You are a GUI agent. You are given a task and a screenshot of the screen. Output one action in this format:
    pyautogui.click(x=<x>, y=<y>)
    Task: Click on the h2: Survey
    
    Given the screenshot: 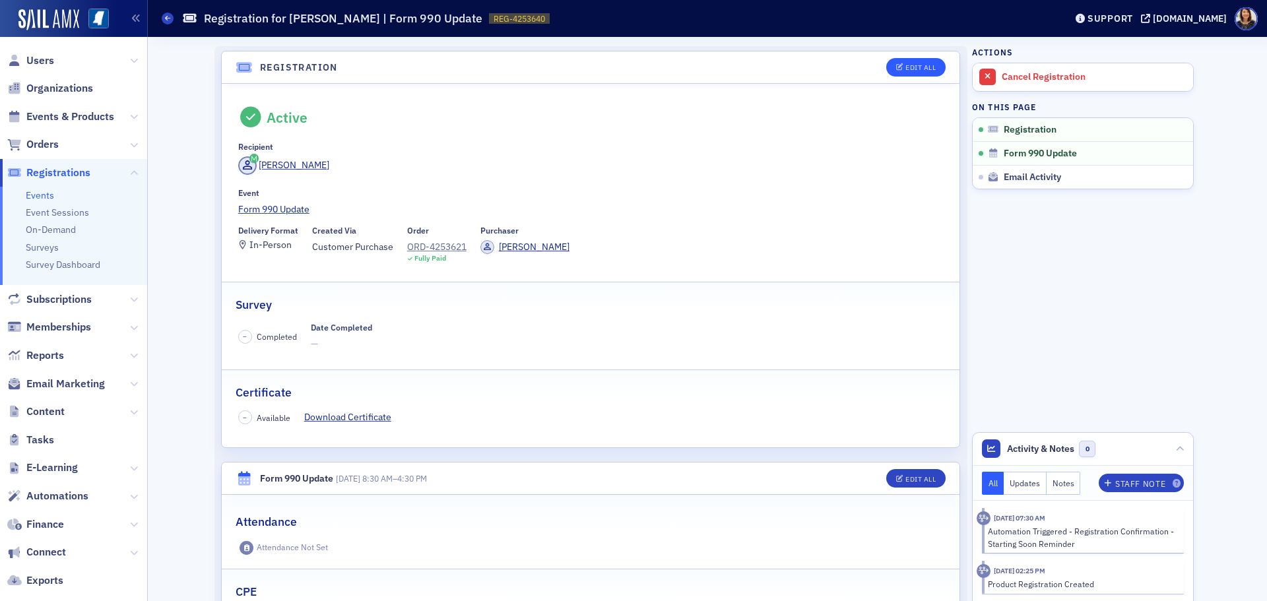 What is the action you would take?
    pyautogui.click(x=253, y=305)
    